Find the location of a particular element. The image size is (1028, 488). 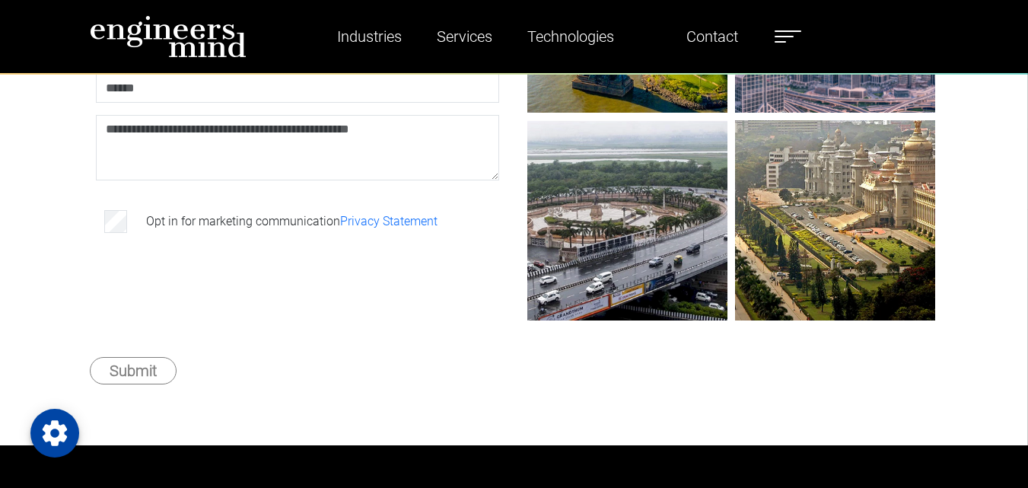

a: Technologies is located at coordinates (571, 37).